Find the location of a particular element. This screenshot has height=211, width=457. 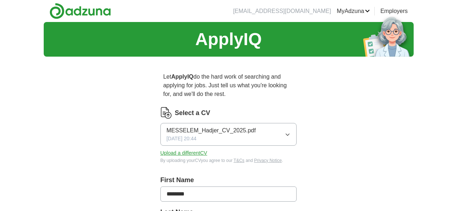

label: First Name is located at coordinates (229, 180).